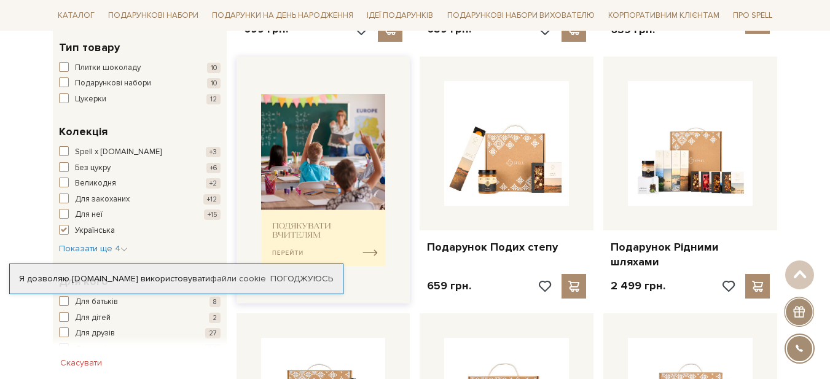 This screenshot has width=830, height=379. I want to click on span: 2, so click(214, 317).